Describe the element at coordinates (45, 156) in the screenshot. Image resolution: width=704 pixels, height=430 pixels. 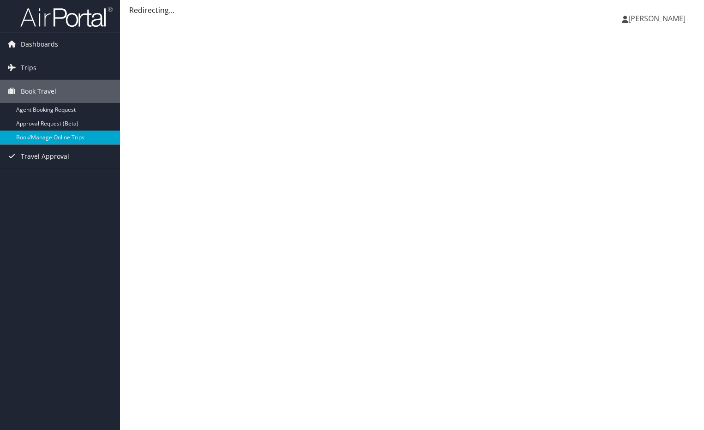
I see `span: Travel Approval` at that location.